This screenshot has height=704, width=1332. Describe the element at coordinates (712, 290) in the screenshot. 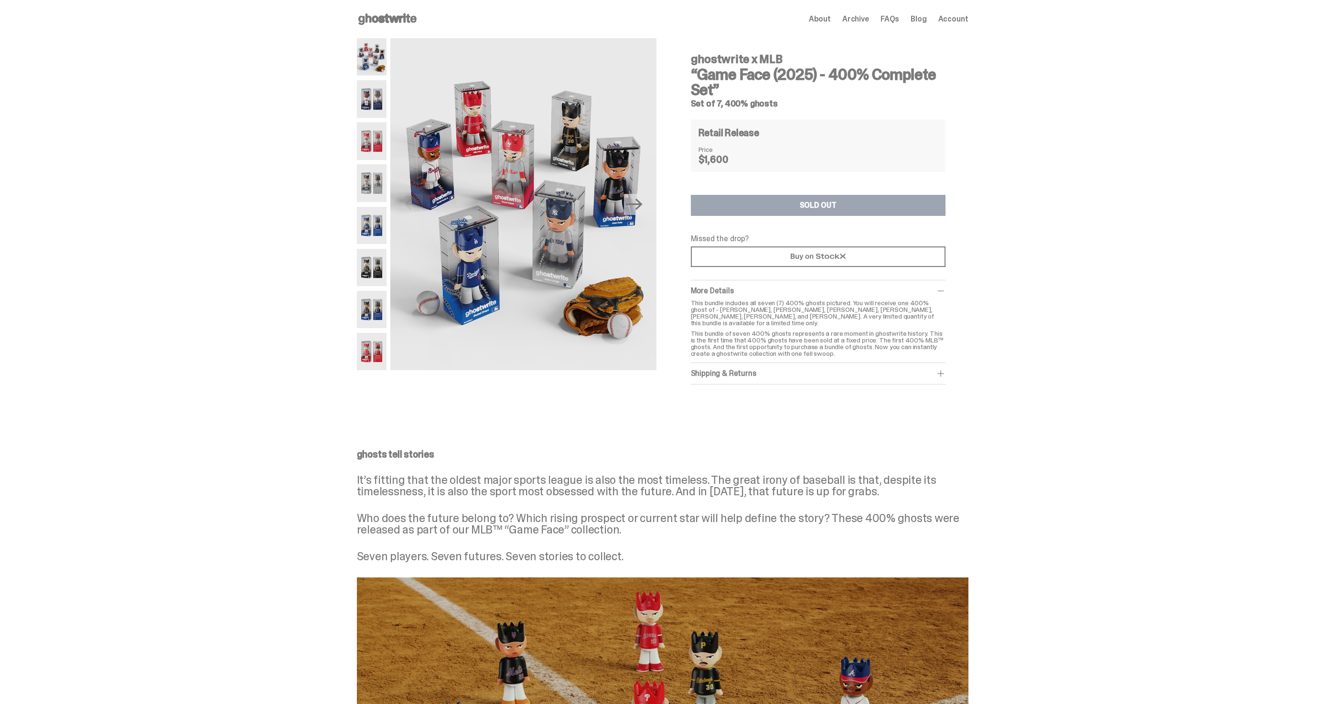

I see `span: More Details` at that location.